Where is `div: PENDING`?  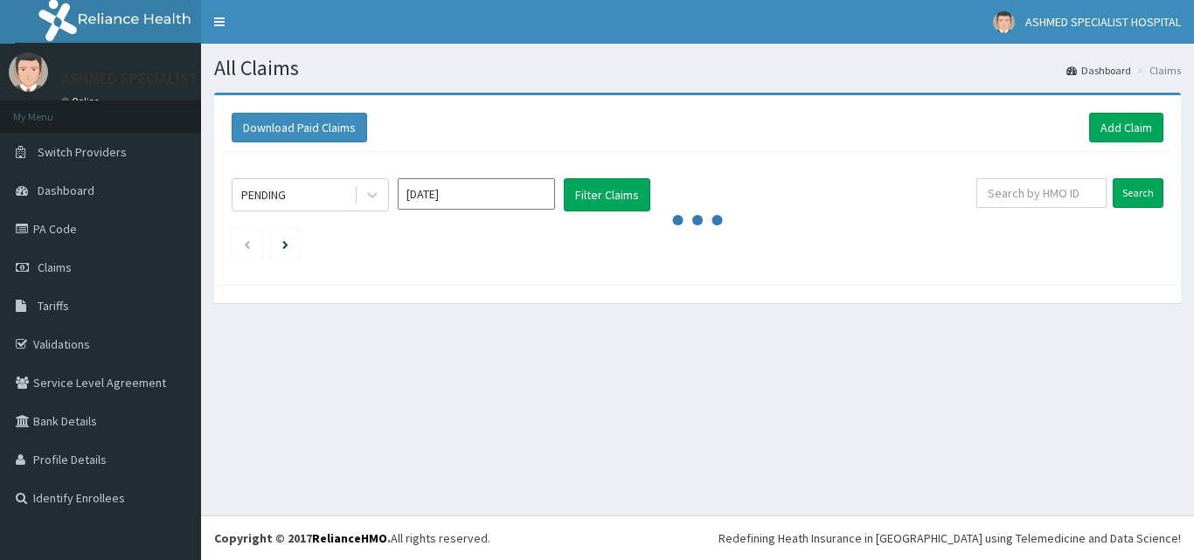 div: PENDING is located at coordinates (263, 195).